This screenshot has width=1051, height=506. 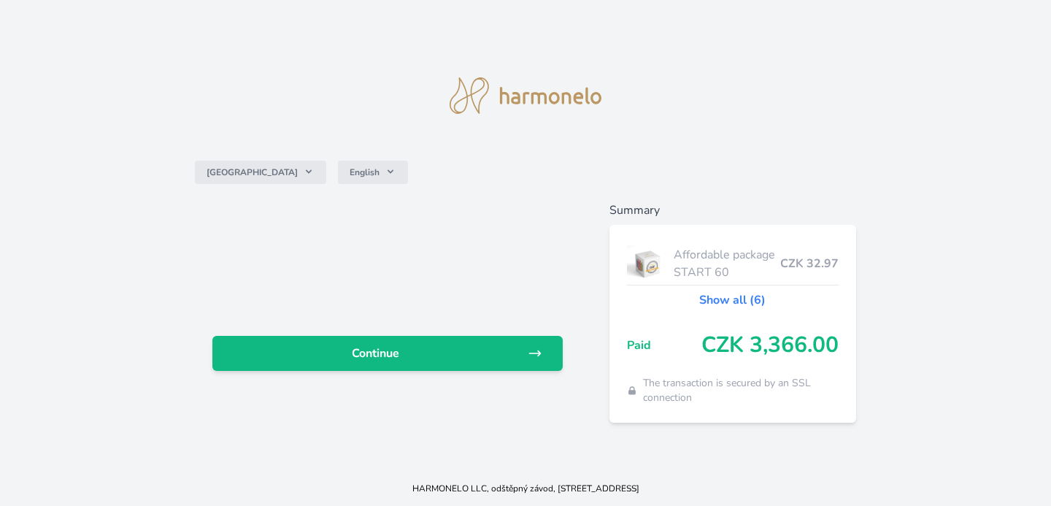 I want to click on span: CZK 32.97, so click(x=809, y=263).